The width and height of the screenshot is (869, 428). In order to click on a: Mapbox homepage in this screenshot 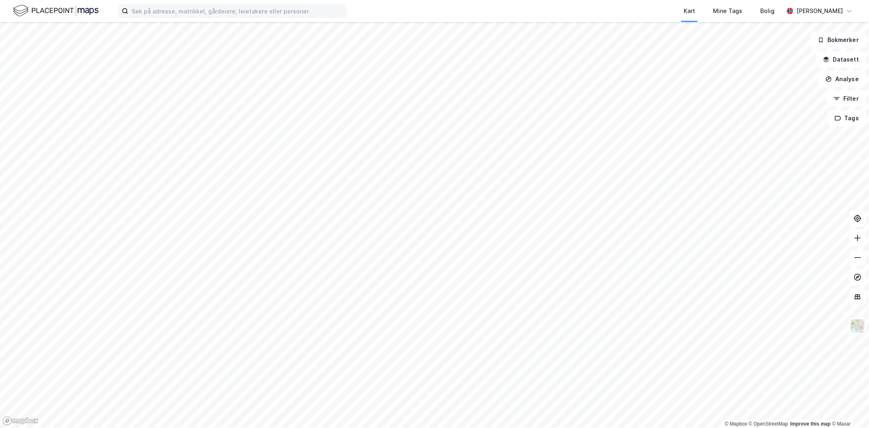, I will do `click(20, 420)`.